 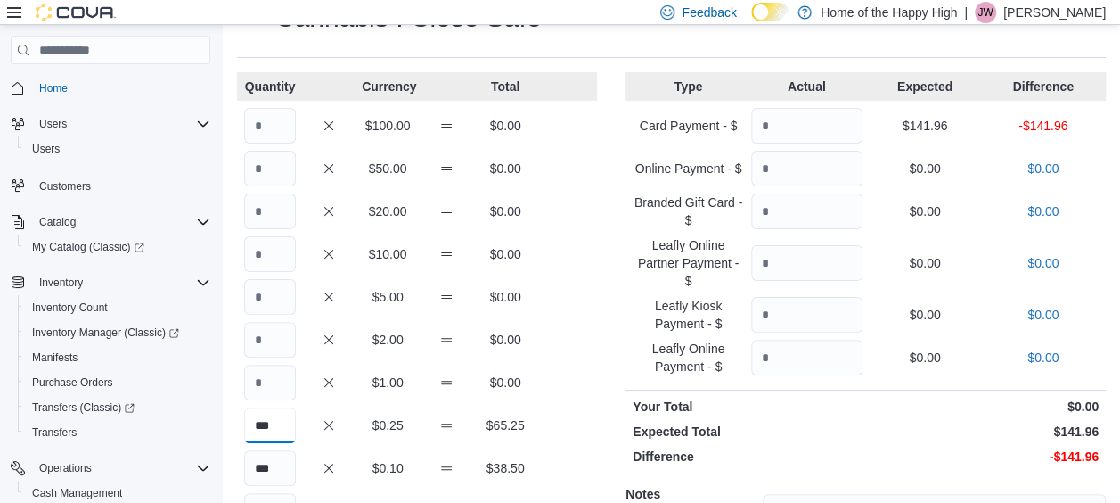 I want to click on button: Home, so click(x=110, y=87).